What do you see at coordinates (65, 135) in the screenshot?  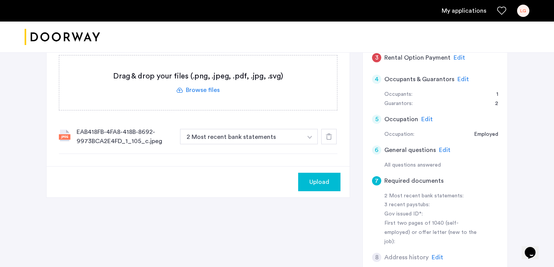 I see `img: file` at bounding box center [65, 135].